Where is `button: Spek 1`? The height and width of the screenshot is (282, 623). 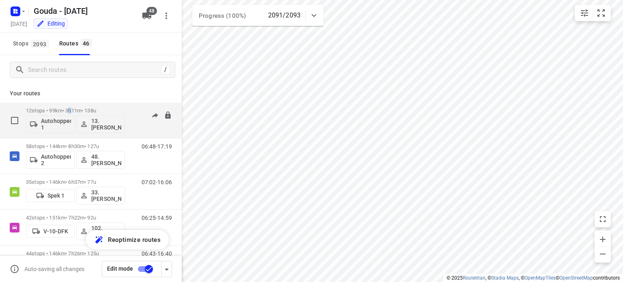
button: Spek 1 is located at coordinates (50, 195).